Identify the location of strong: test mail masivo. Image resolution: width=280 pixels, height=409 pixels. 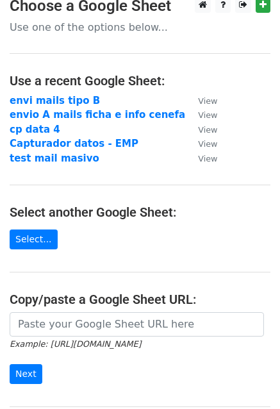
(54, 158).